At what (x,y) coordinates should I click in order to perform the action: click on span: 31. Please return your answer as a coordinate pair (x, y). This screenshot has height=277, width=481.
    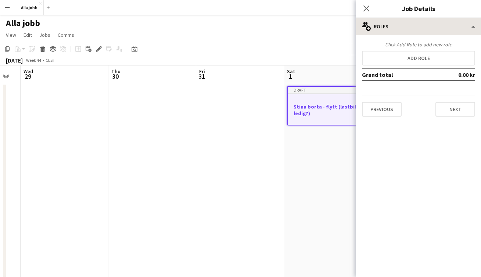
    Looking at the image, I should click on (201, 76).